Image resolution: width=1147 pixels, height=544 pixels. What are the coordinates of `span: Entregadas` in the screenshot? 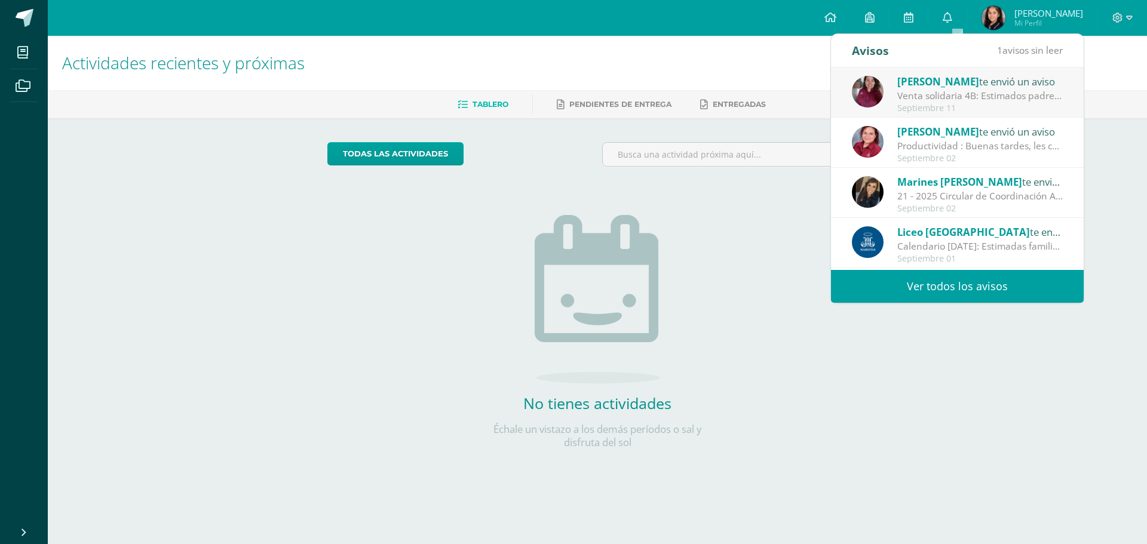 It's located at (739, 104).